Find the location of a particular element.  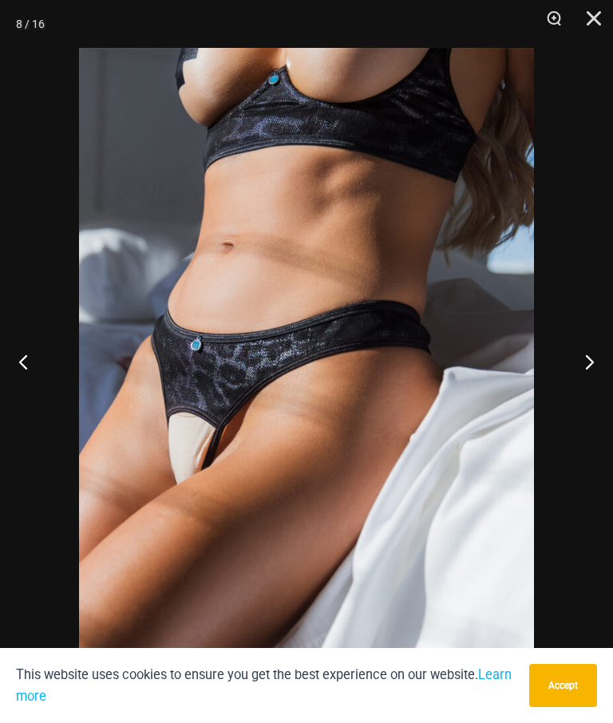

div: 8 / 16 is located at coordinates (30, 24).